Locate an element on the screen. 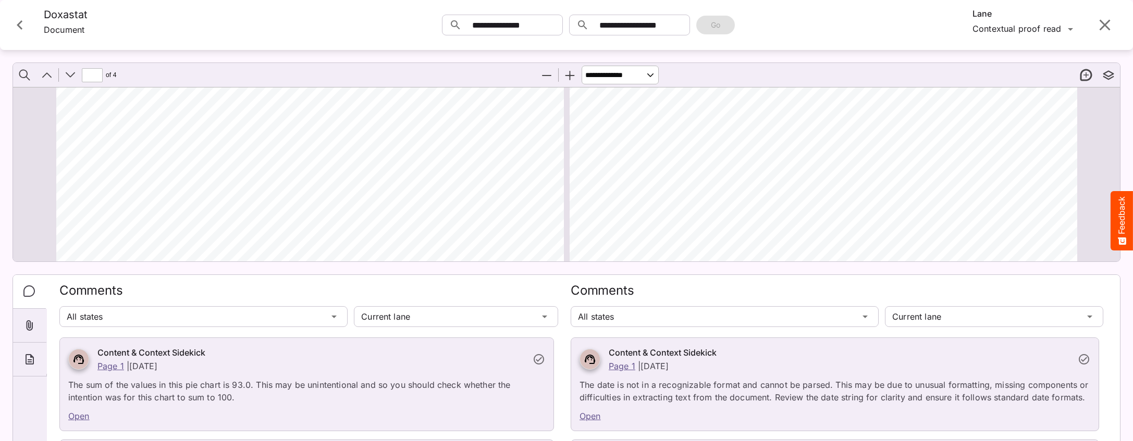 The width and height of the screenshot is (1133, 441). div: Comments is located at coordinates (30, 292).